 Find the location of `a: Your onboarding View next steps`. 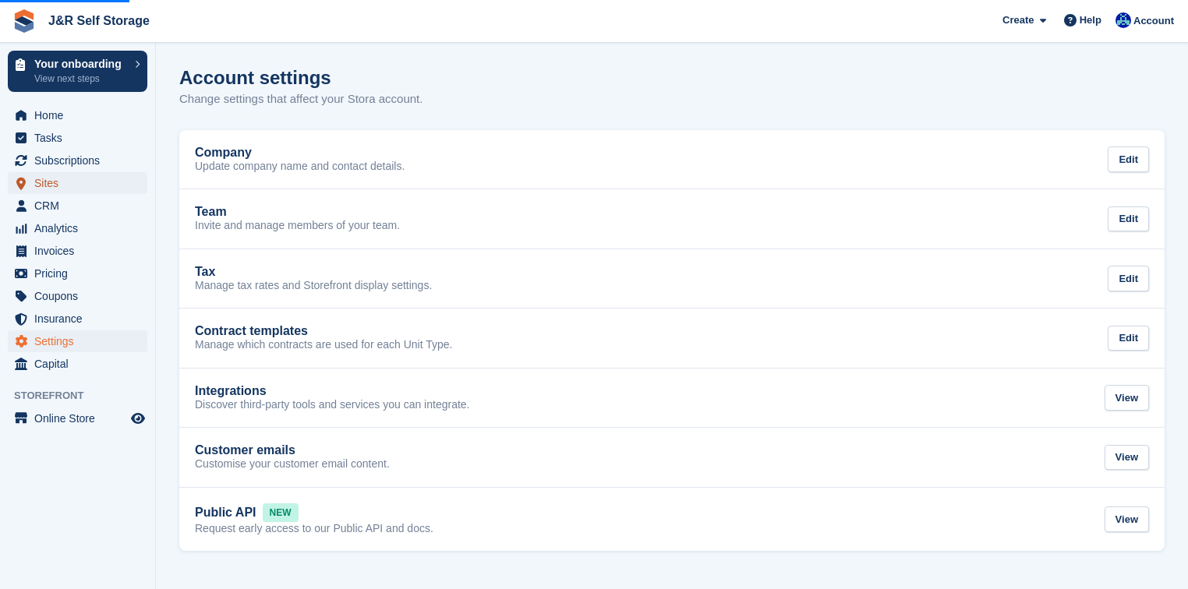

a: Your onboarding View next steps is located at coordinates (77, 71).